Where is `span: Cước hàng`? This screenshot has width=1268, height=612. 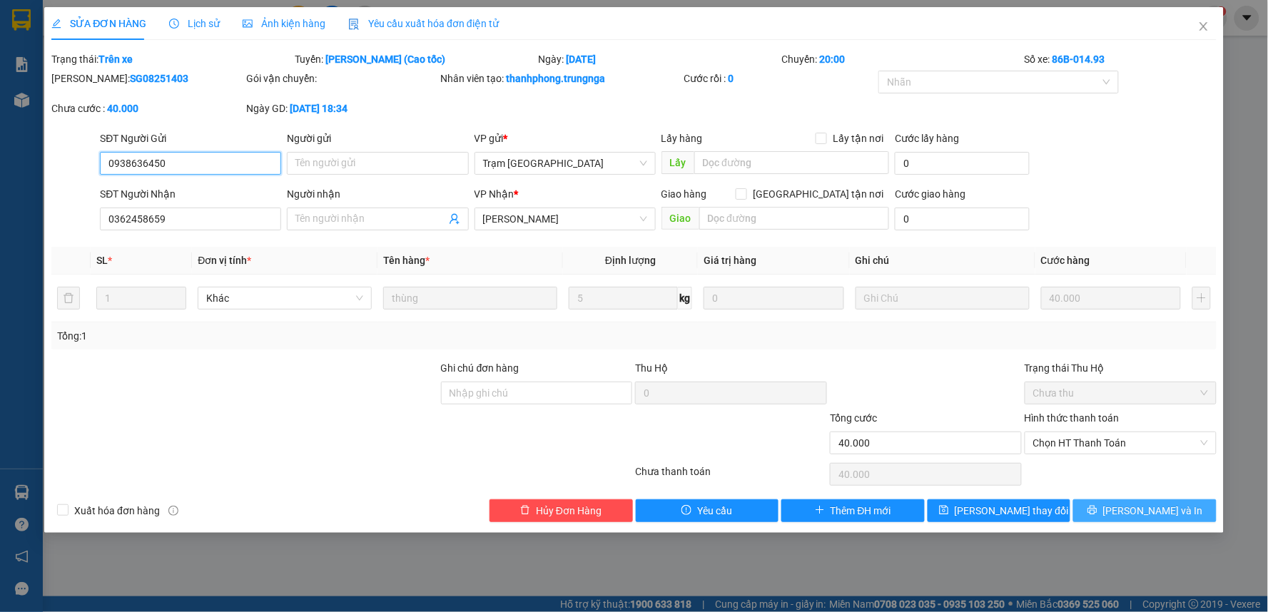 span: Cước hàng is located at coordinates (1065, 260).